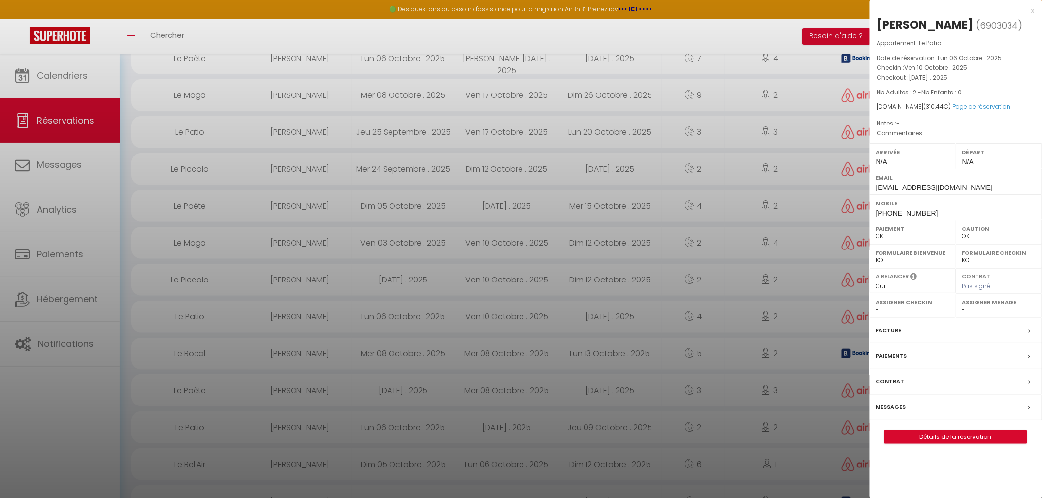 The width and height of the screenshot is (1042, 498). Describe the element at coordinates (956, 58) in the screenshot. I see `p: Date de réservation :` at that location.